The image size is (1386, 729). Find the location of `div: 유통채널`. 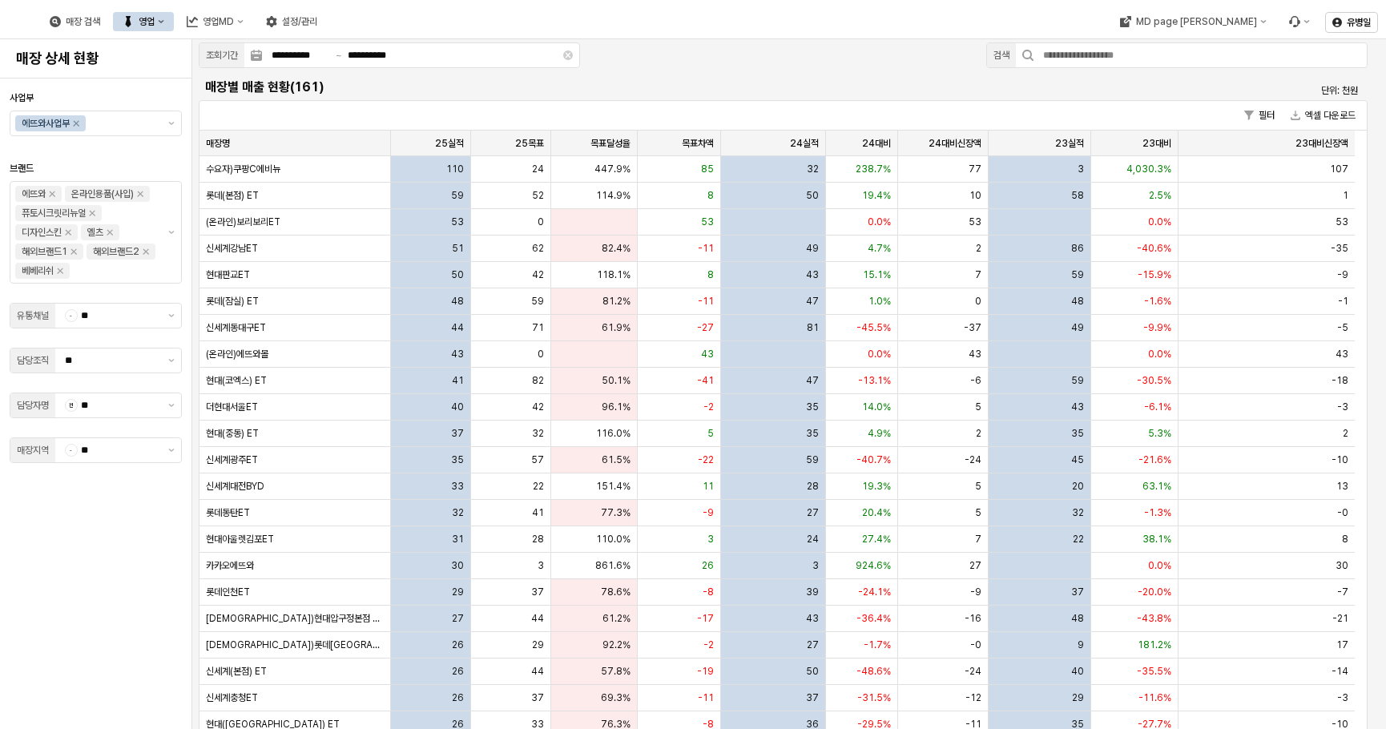

div: 유통채널 is located at coordinates (33, 316).